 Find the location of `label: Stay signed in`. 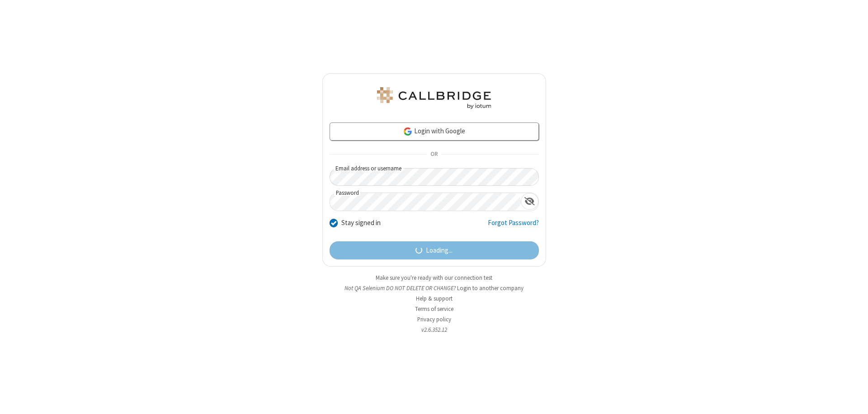

label: Stay signed in is located at coordinates (361, 223).